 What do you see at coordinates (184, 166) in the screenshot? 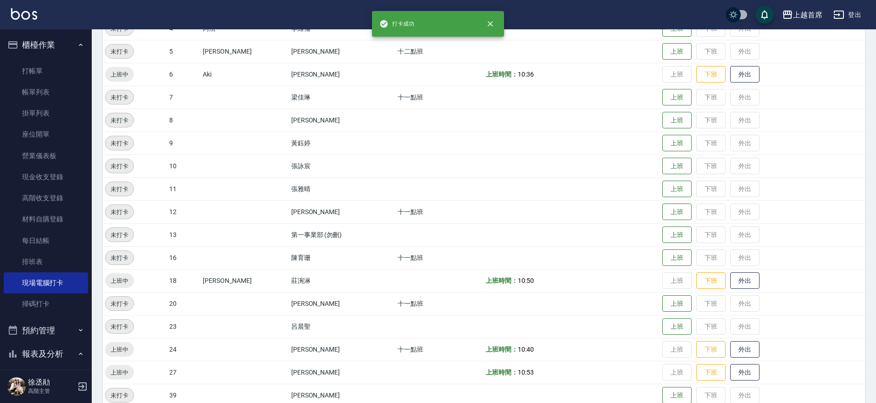
I see `td: 10` at bounding box center [184, 166].